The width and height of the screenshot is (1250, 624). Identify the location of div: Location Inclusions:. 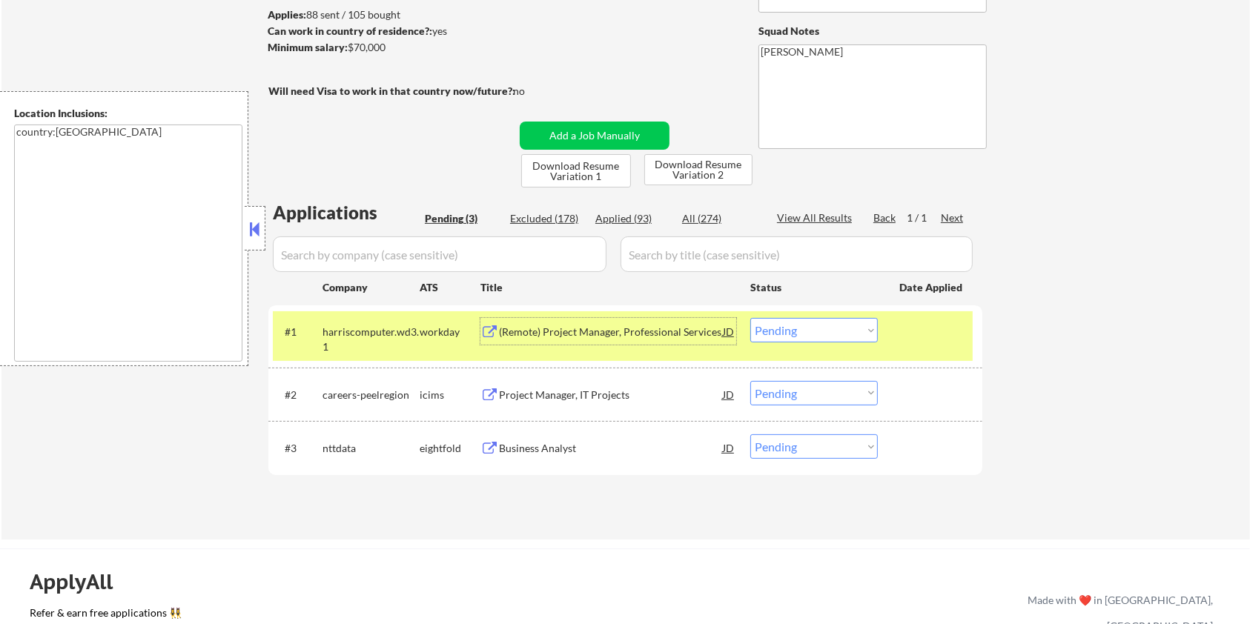
(128, 113).